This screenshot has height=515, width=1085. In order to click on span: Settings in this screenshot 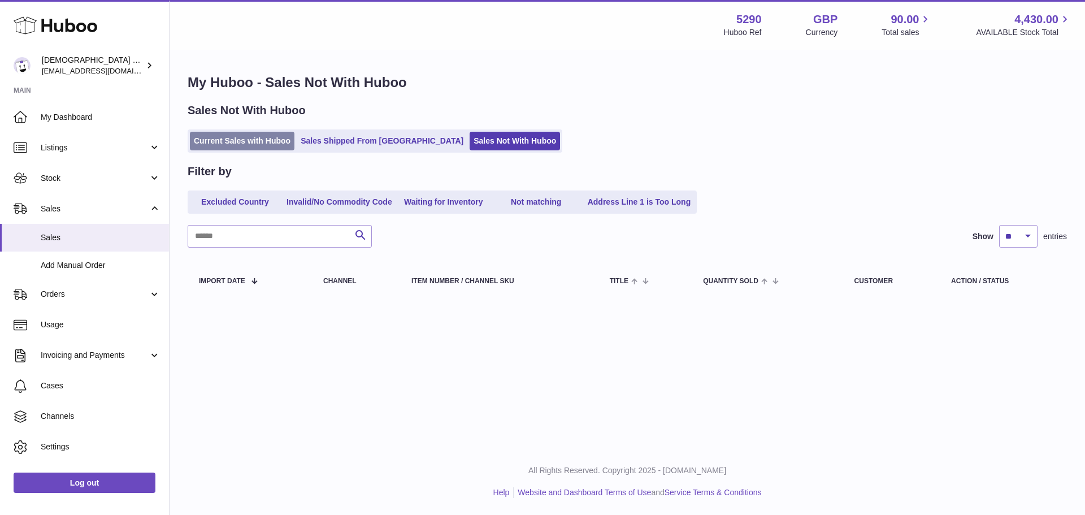, I will do `click(101, 447)`.